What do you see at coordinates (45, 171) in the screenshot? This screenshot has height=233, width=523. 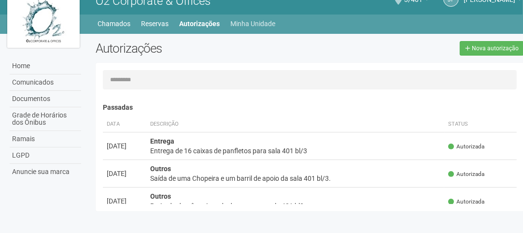 I see `a: Anuncie sua marca` at bounding box center [45, 171].